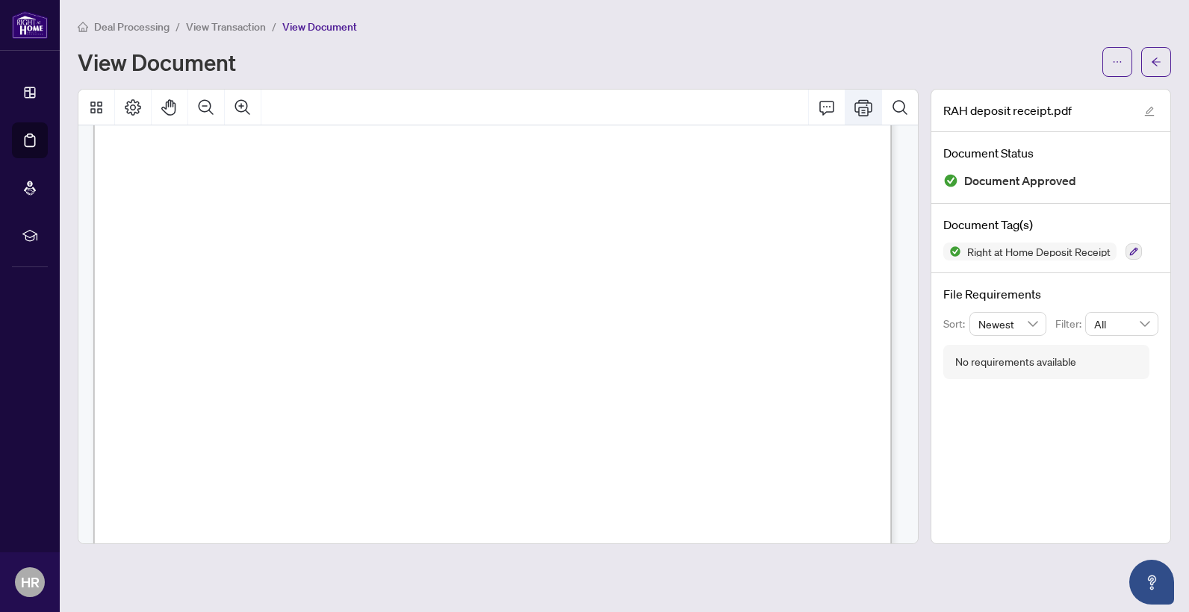 This screenshot has height=612, width=1189. I want to click on span: edit, so click(1149, 111).